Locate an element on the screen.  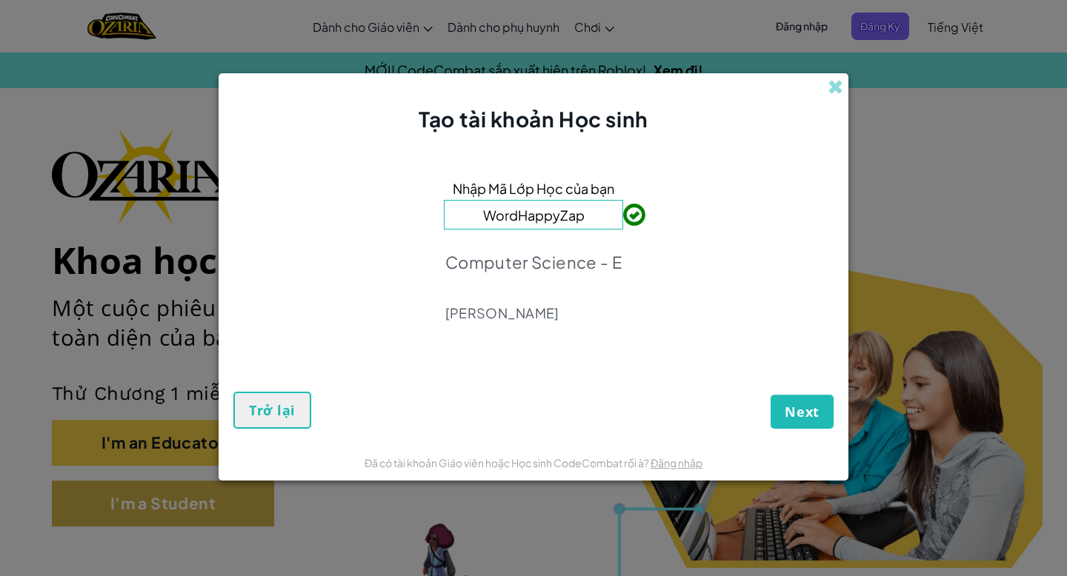
span: Đã có tài khoản Giáo viên hoặc Học sinh CodeCombat rồi à? is located at coordinates (508, 463).